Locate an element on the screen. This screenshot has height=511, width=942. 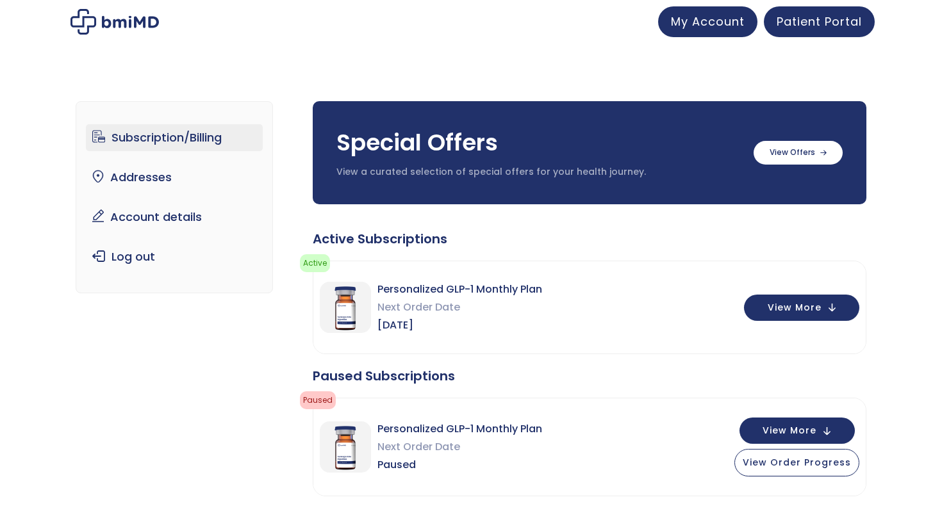
a: Subscription/Billing is located at coordinates (174, 138).